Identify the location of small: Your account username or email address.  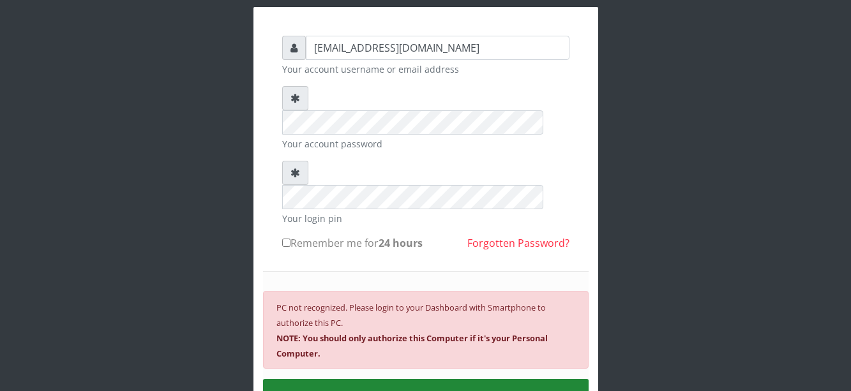
(426, 69).